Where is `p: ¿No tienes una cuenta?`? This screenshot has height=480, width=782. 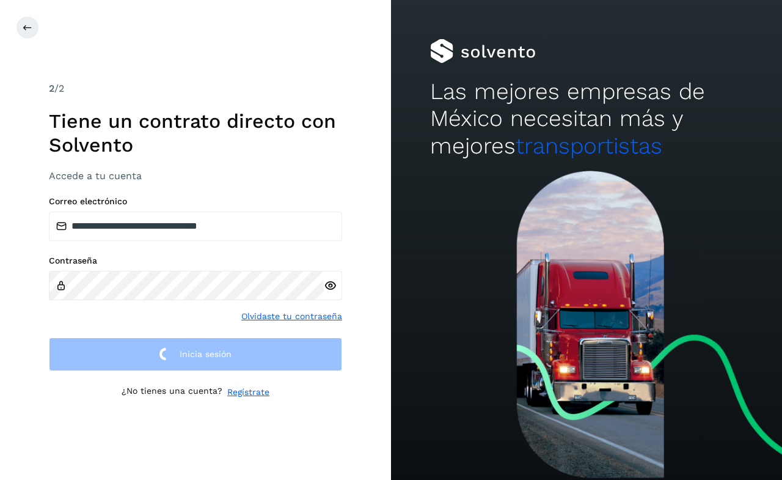 p: ¿No tienes una cuenta? is located at coordinates (172, 392).